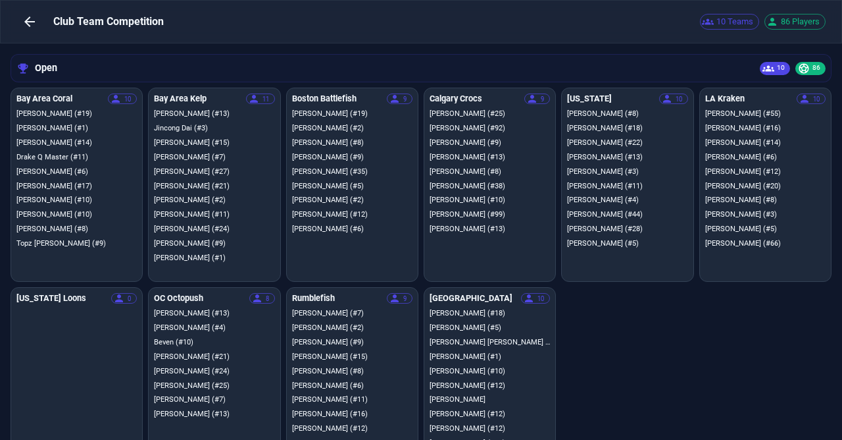 This screenshot has width=842, height=440. I want to click on p: Beven (#10), so click(214, 342).